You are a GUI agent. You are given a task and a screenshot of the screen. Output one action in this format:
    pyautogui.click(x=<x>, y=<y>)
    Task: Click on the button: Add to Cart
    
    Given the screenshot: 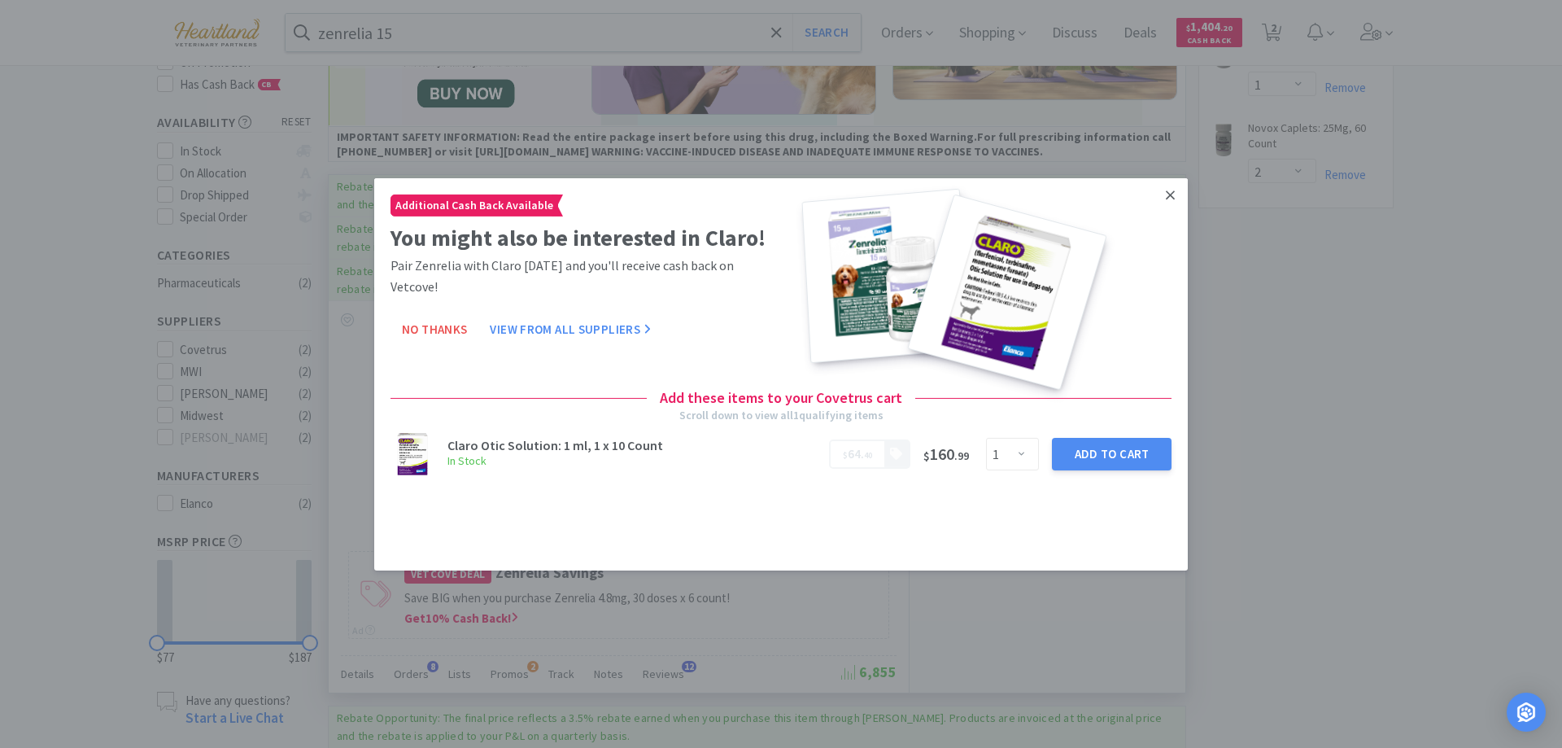 What is the action you would take?
    pyautogui.click(x=1111, y=454)
    